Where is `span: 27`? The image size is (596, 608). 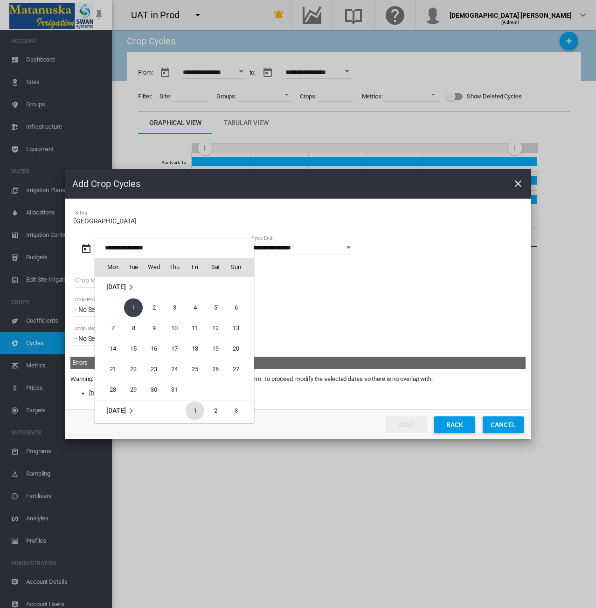
span: 27 is located at coordinates (236, 369).